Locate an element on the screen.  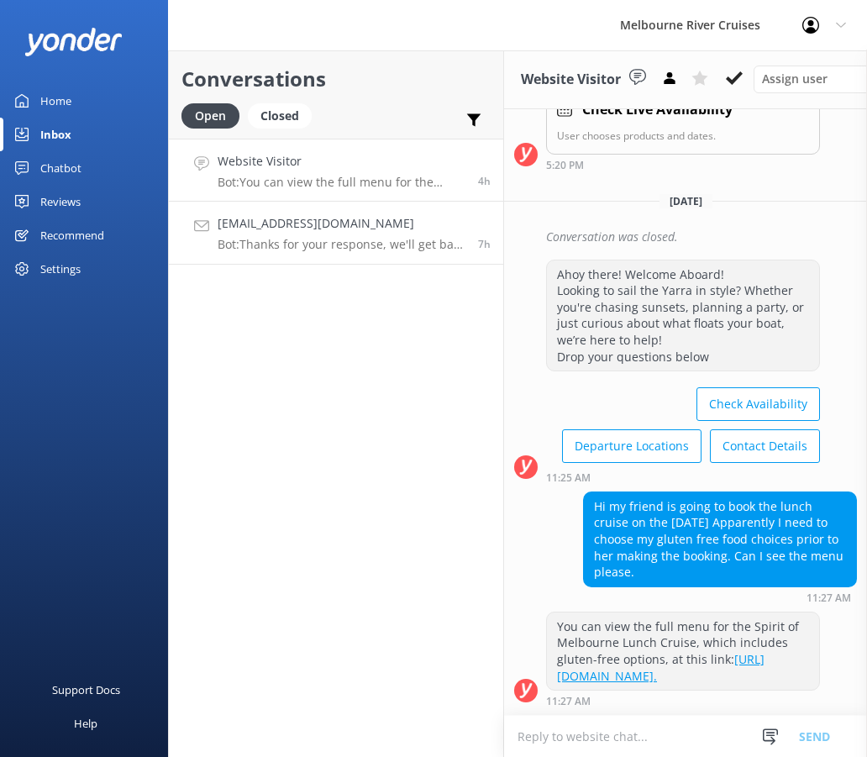
img: yonder-white-logo.png is located at coordinates (73, 41).